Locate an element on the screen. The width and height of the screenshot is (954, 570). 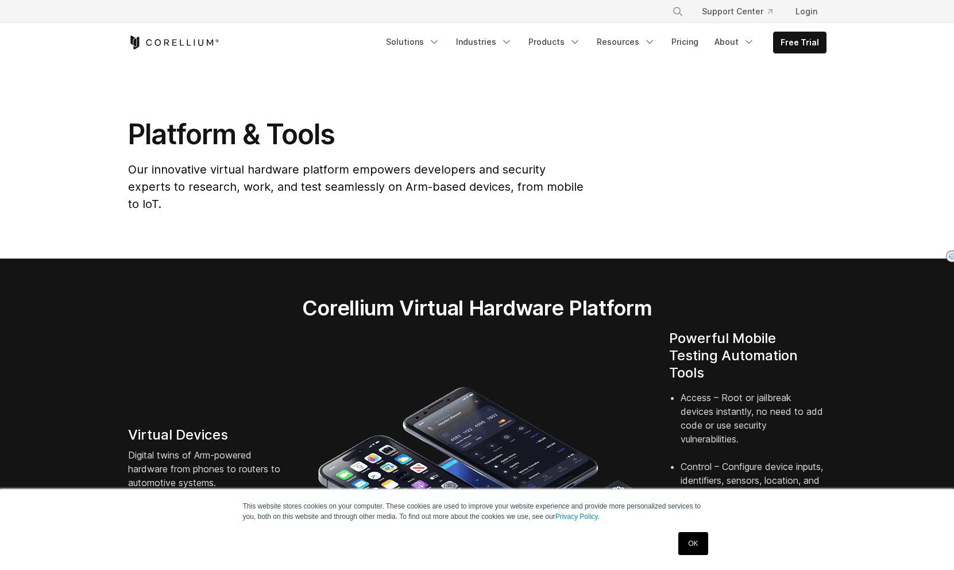
a: Products is located at coordinates (554, 42).